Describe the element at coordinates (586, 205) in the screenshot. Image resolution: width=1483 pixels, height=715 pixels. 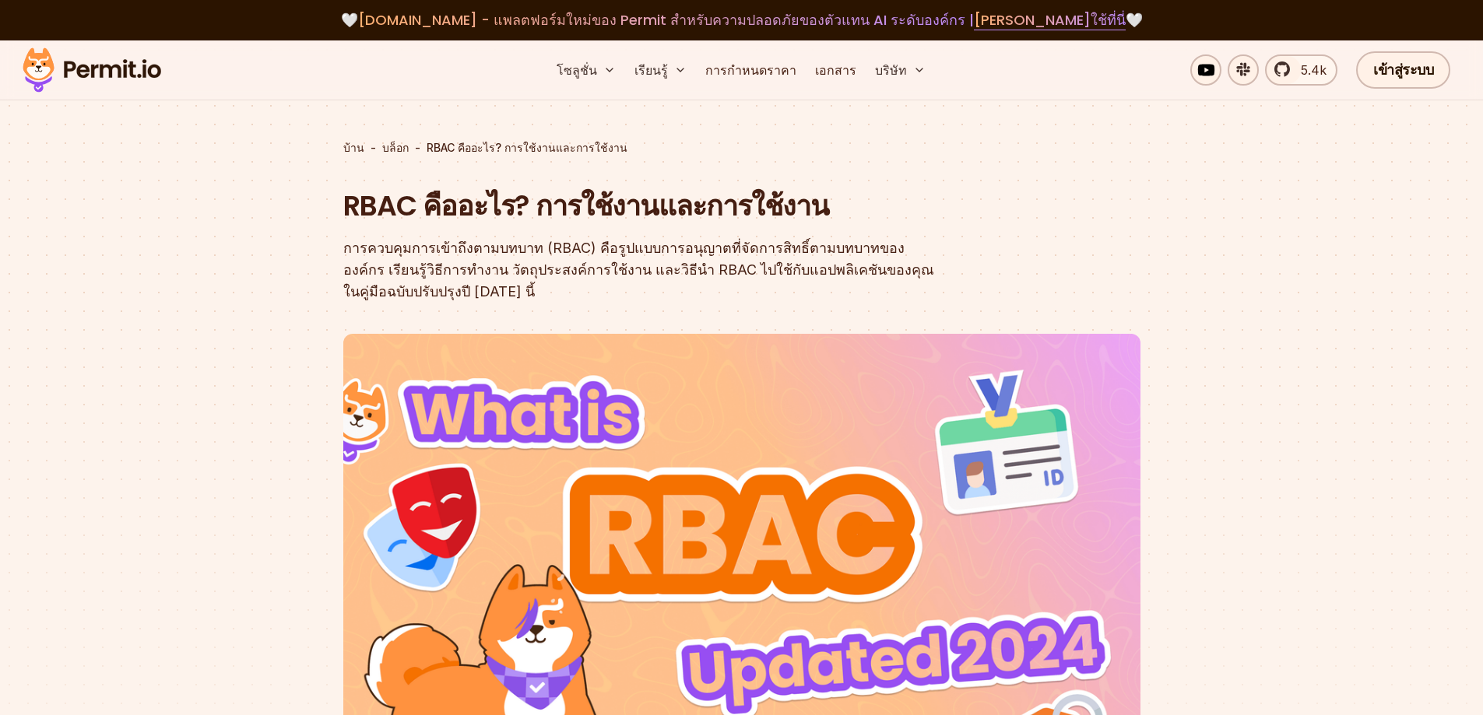
I see `font: RBAC คืออะไร? การใช้งานและการใช้งาน` at that location.